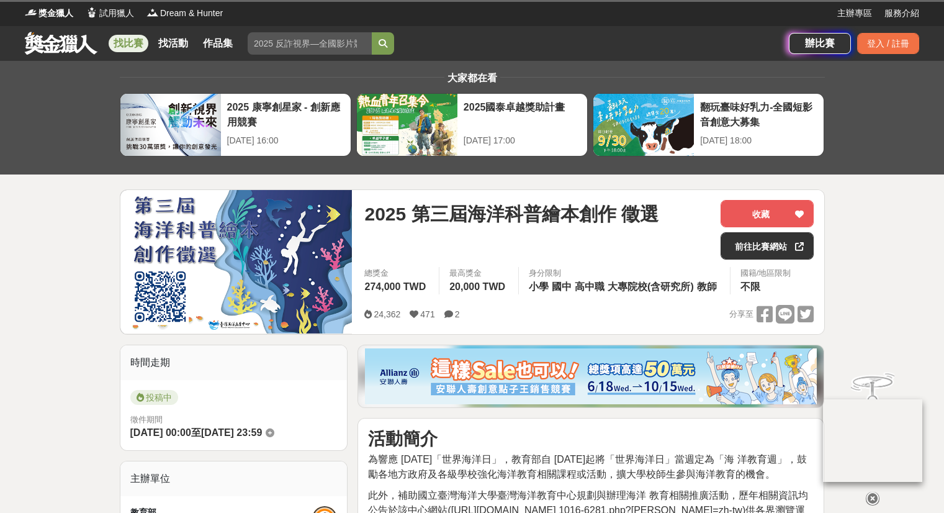 This screenshot has width=944, height=513. What do you see at coordinates (820, 43) in the screenshot?
I see `div: 辦比賽` at bounding box center [820, 43].